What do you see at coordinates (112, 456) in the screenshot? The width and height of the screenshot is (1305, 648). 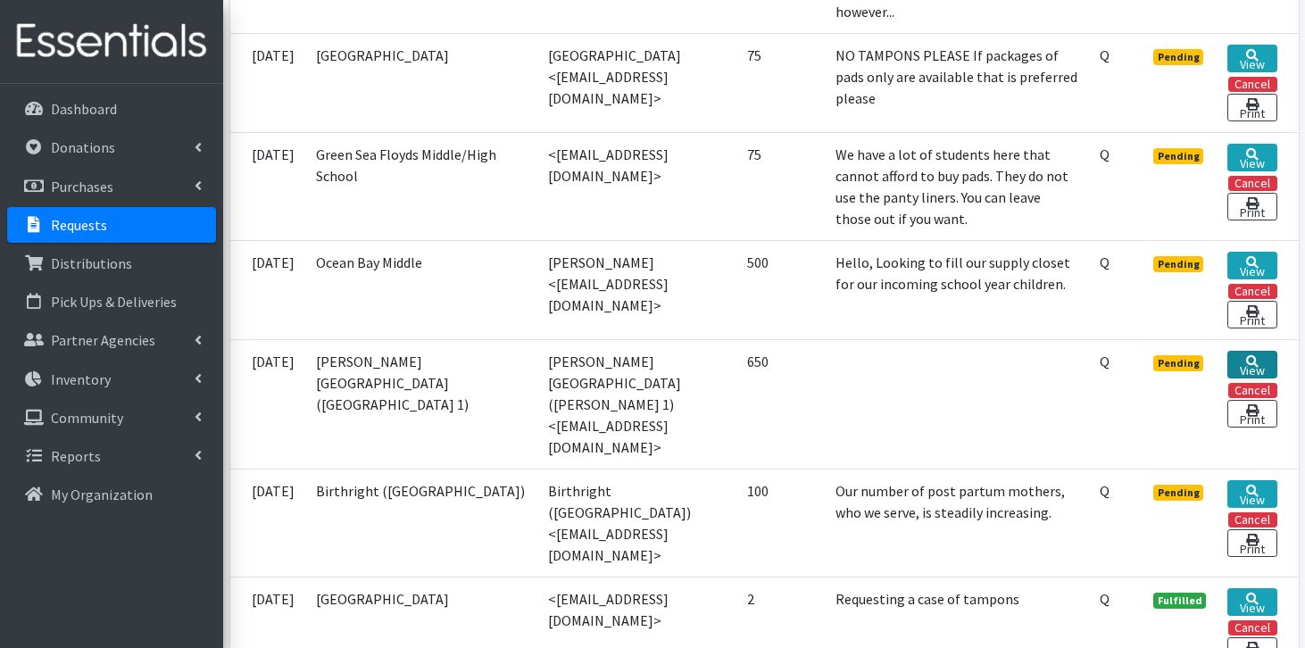 I see `a: Reports` at bounding box center [112, 456].